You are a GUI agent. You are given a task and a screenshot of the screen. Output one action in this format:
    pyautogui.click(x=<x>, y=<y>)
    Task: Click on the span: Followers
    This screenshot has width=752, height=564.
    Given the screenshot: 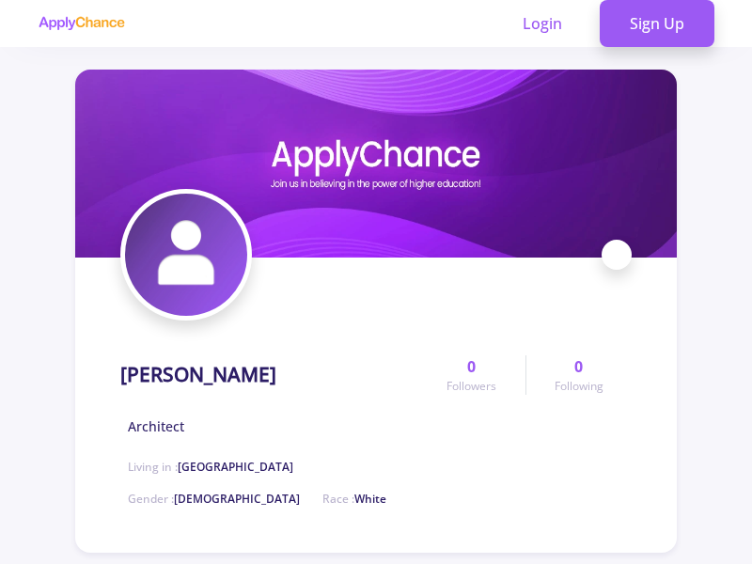 What is the action you would take?
    pyautogui.click(x=471, y=386)
    